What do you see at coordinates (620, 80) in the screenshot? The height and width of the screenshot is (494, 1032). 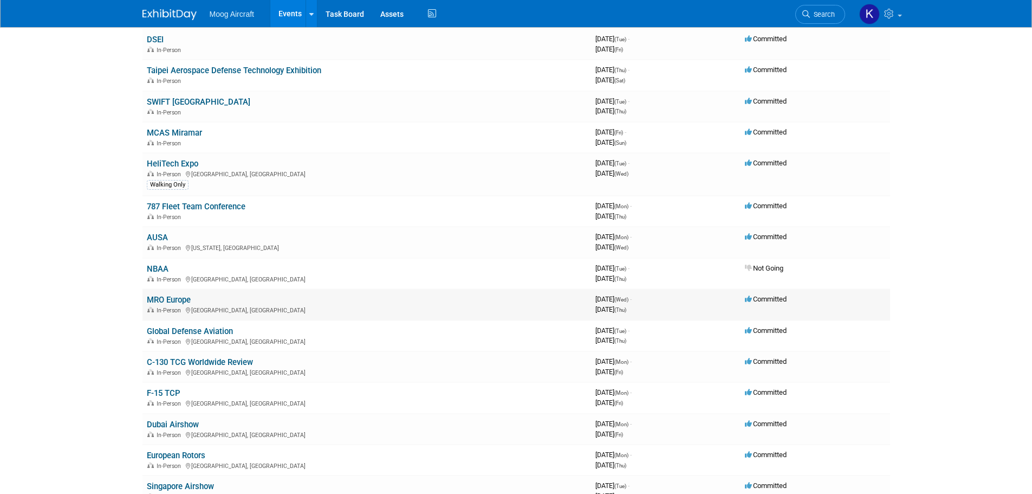 I see `span: (Sat)` at bounding box center [620, 80].